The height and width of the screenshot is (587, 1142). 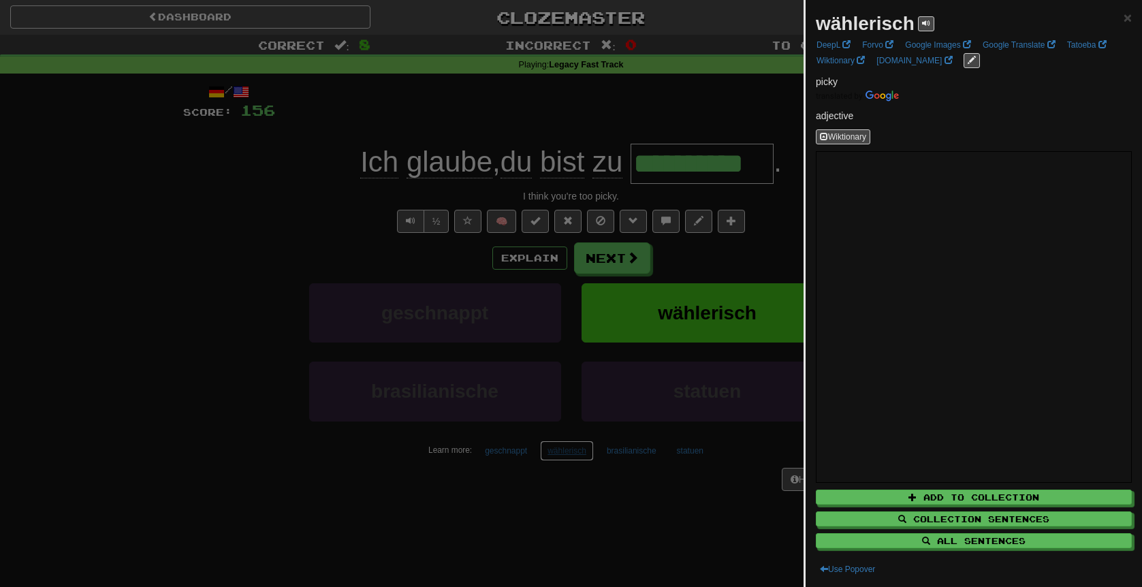 I want to click on a: Forvo, so click(x=878, y=45).